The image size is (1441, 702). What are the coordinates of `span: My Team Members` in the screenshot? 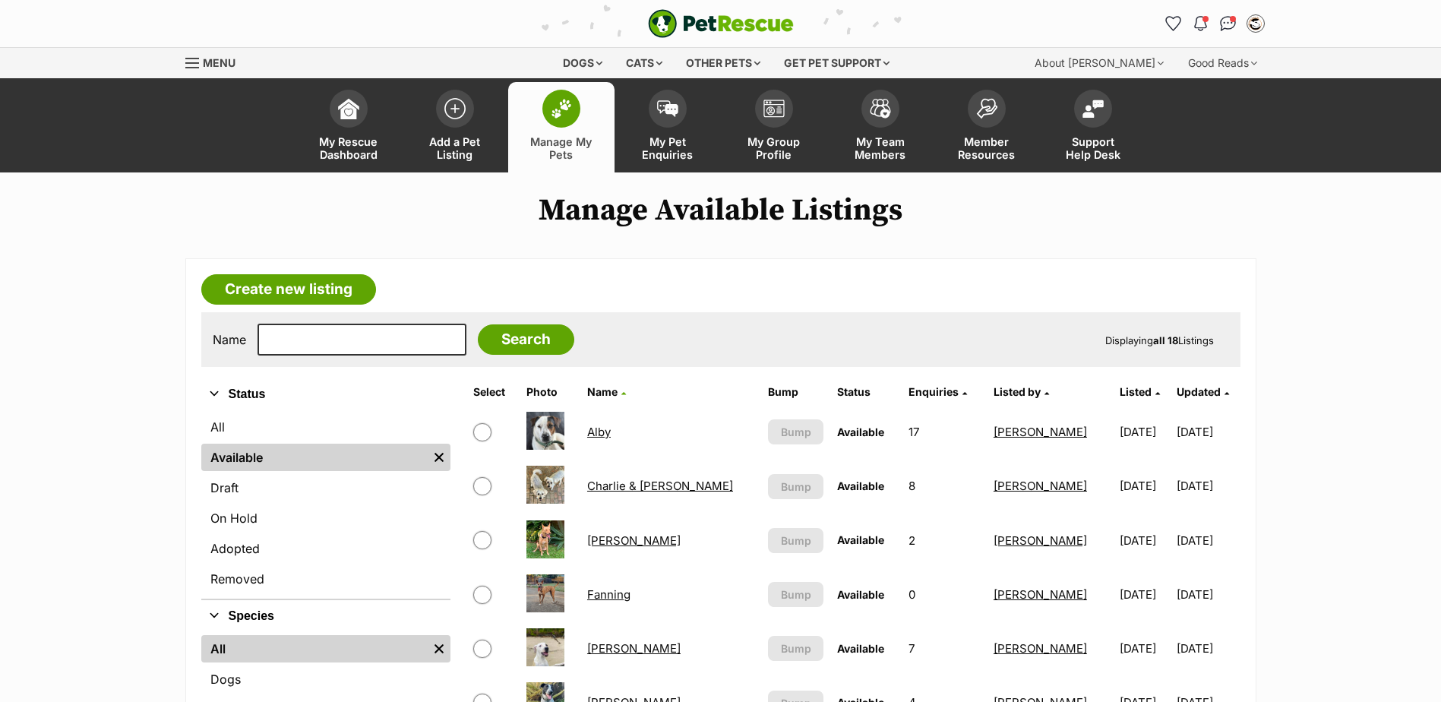 It's located at (880, 148).